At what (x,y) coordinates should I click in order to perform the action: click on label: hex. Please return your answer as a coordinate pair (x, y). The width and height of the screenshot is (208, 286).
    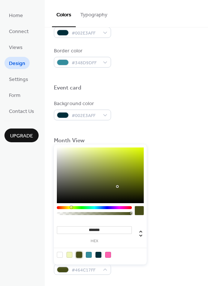
    Looking at the image, I should click on (94, 241).